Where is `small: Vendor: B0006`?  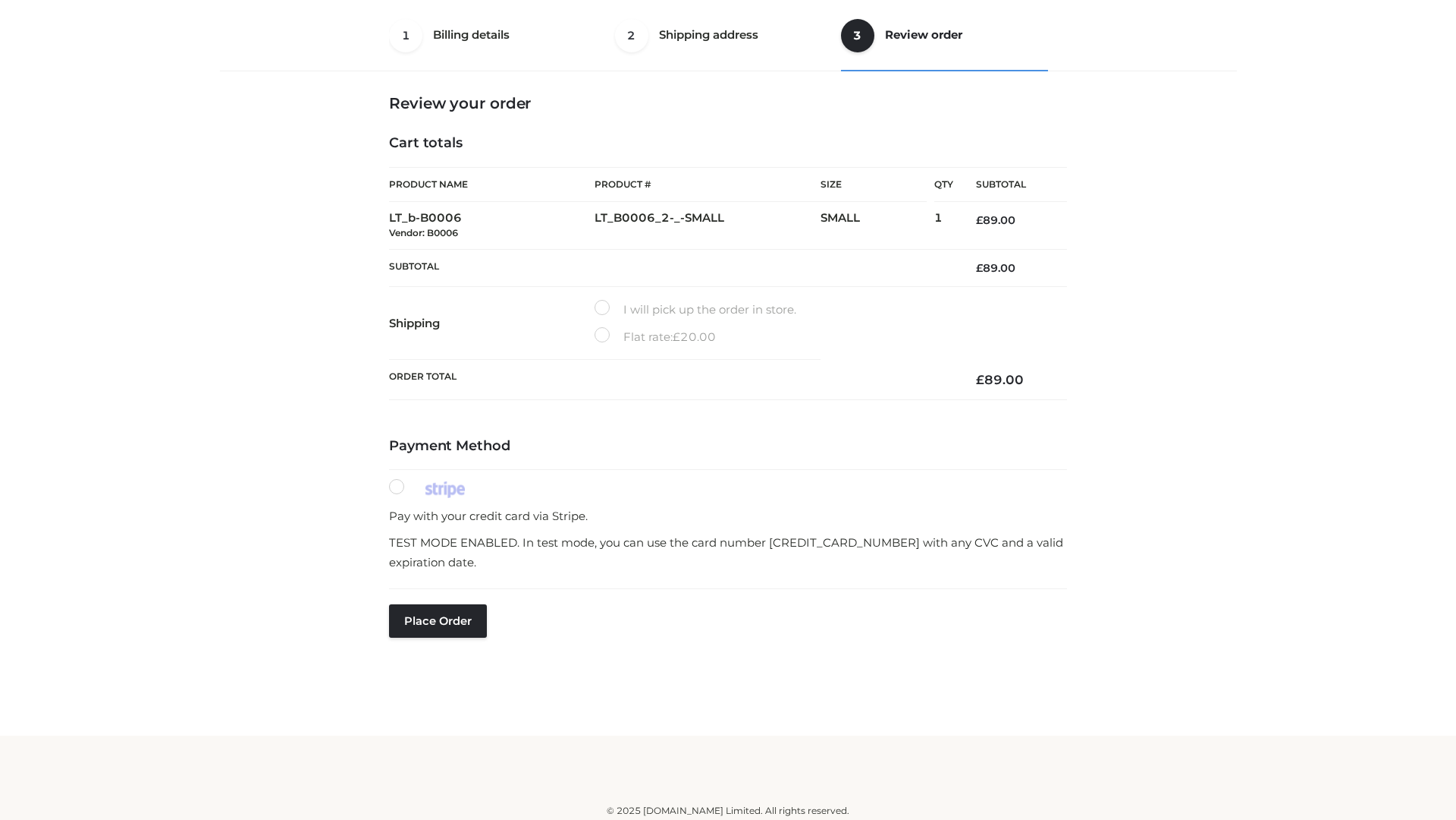 small: Vendor: B0006 is located at coordinates (423, 232).